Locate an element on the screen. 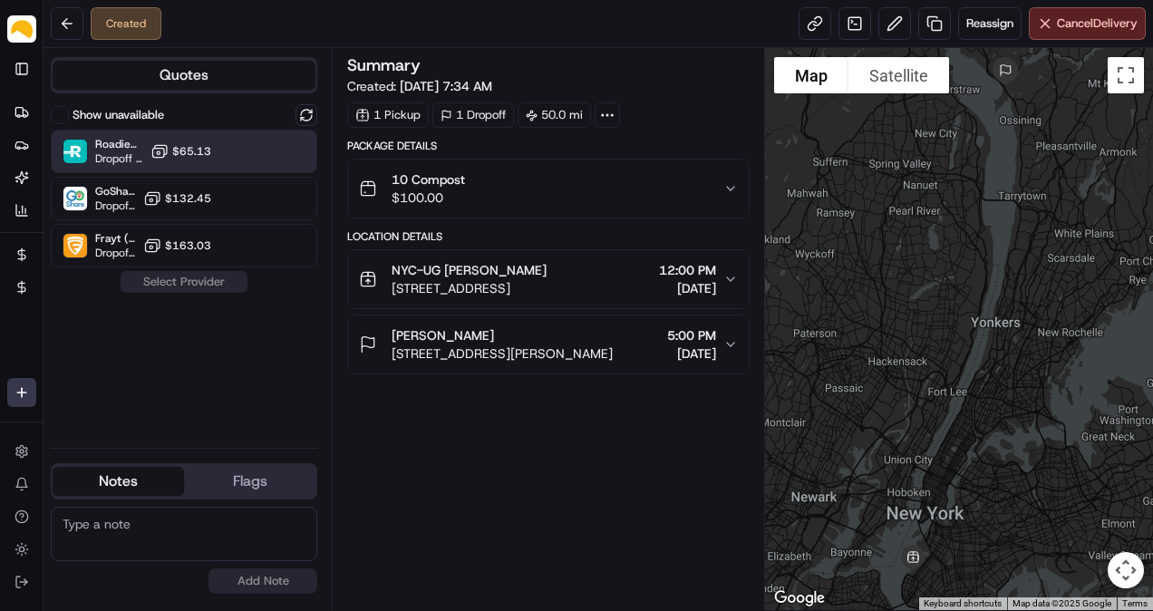  button: Start new chat is located at coordinates (319, 189).